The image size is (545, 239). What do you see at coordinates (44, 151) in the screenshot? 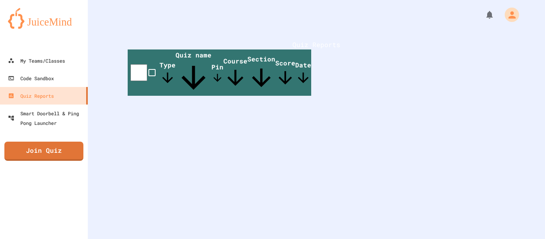
I see `a: Join Quiz` at bounding box center [44, 151].